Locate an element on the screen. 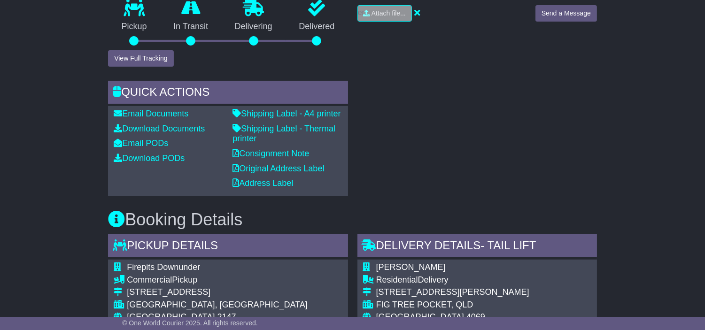 The width and height of the screenshot is (705, 330). div: Pickup is located at coordinates (217, 280).